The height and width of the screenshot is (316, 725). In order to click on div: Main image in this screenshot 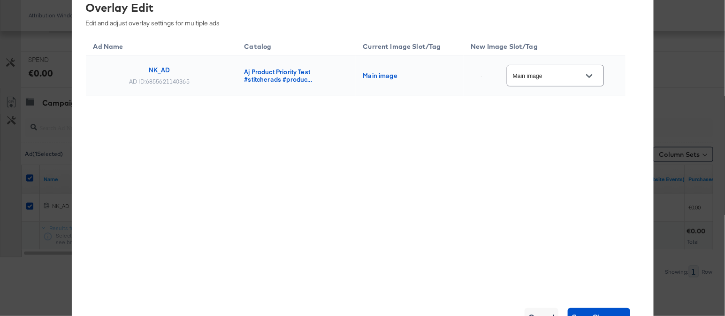, I will do `click(408, 76)`.